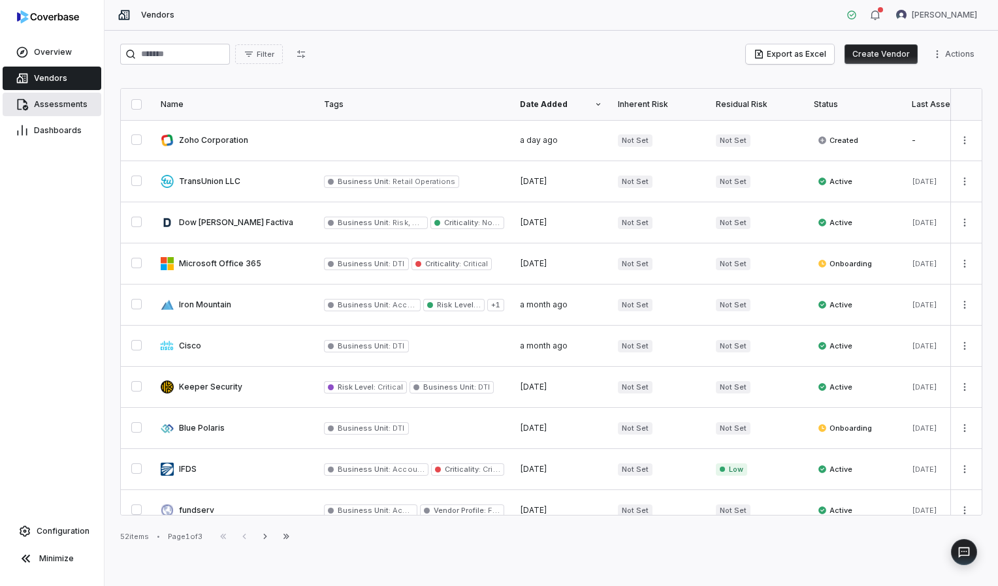  Describe the element at coordinates (659, 104) in the screenshot. I see `div: Inherent Risk` at that location.